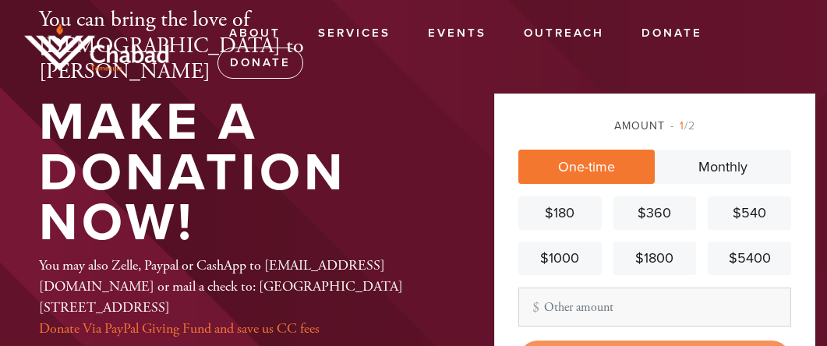 This screenshot has width=827, height=346. Describe the element at coordinates (654, 213) in the screenshot. I see `a: $360` at that location.